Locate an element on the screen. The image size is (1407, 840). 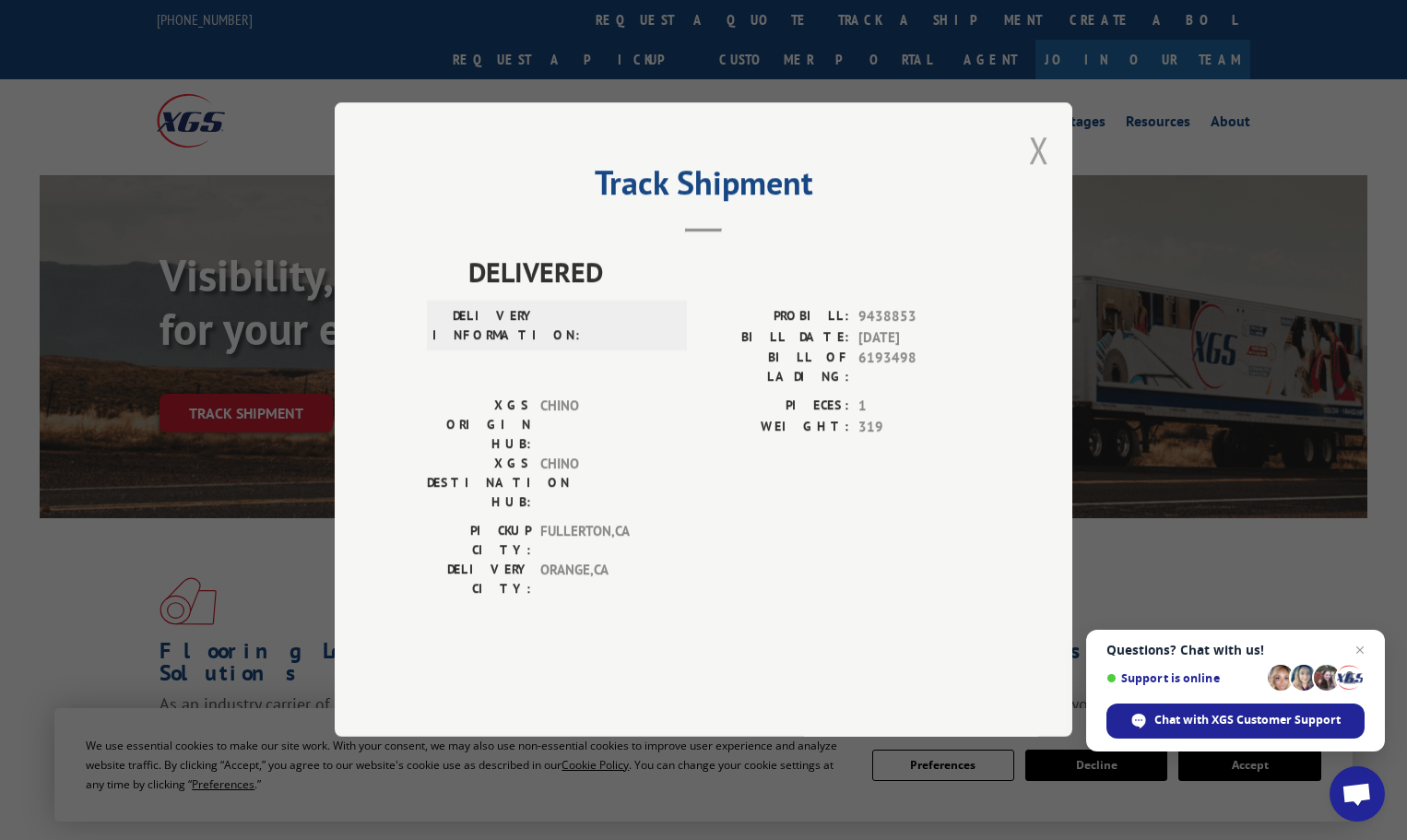
span: Close chat is located at coordinates (1360, 650).